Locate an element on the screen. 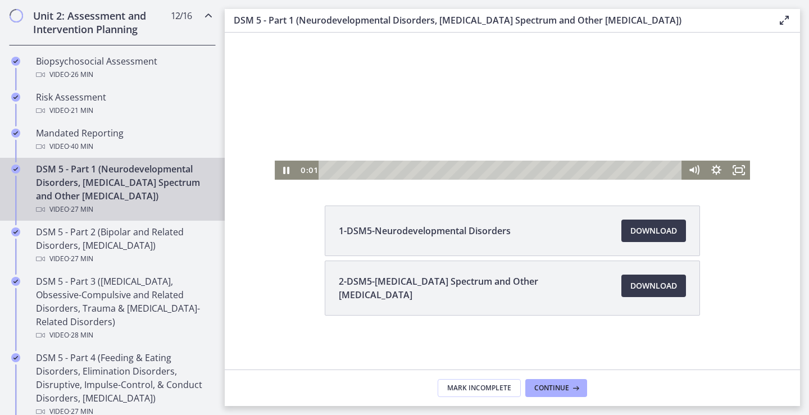 The width and height of the screenshot is (809, 415). span: · 28 min is located at coordinates (81, 335).